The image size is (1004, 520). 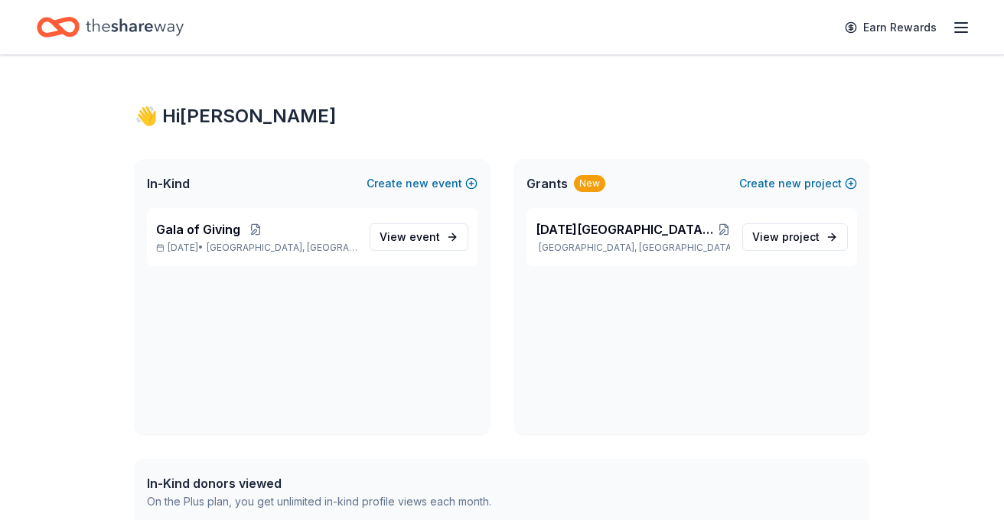 What do you see at coordinates (795, 237) in the screenshot?
I see `a: View project` at bounding box center [795, 237].